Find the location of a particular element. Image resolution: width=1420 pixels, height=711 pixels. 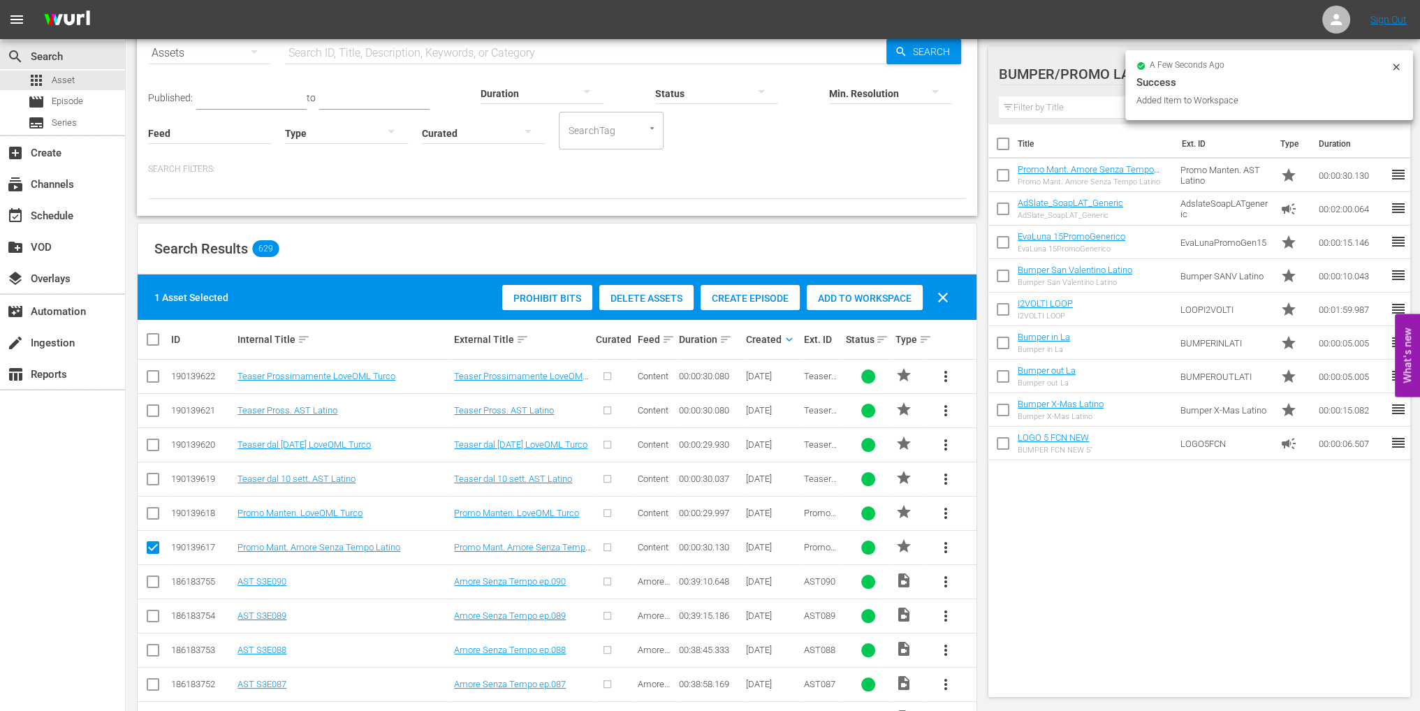

p: Search Filters: is located at coordinates (557, 169).